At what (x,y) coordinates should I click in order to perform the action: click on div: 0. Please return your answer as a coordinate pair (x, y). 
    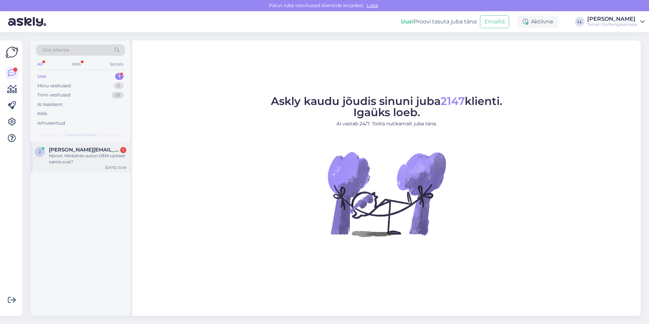
    Looking at the image, I should click on (119, 86).